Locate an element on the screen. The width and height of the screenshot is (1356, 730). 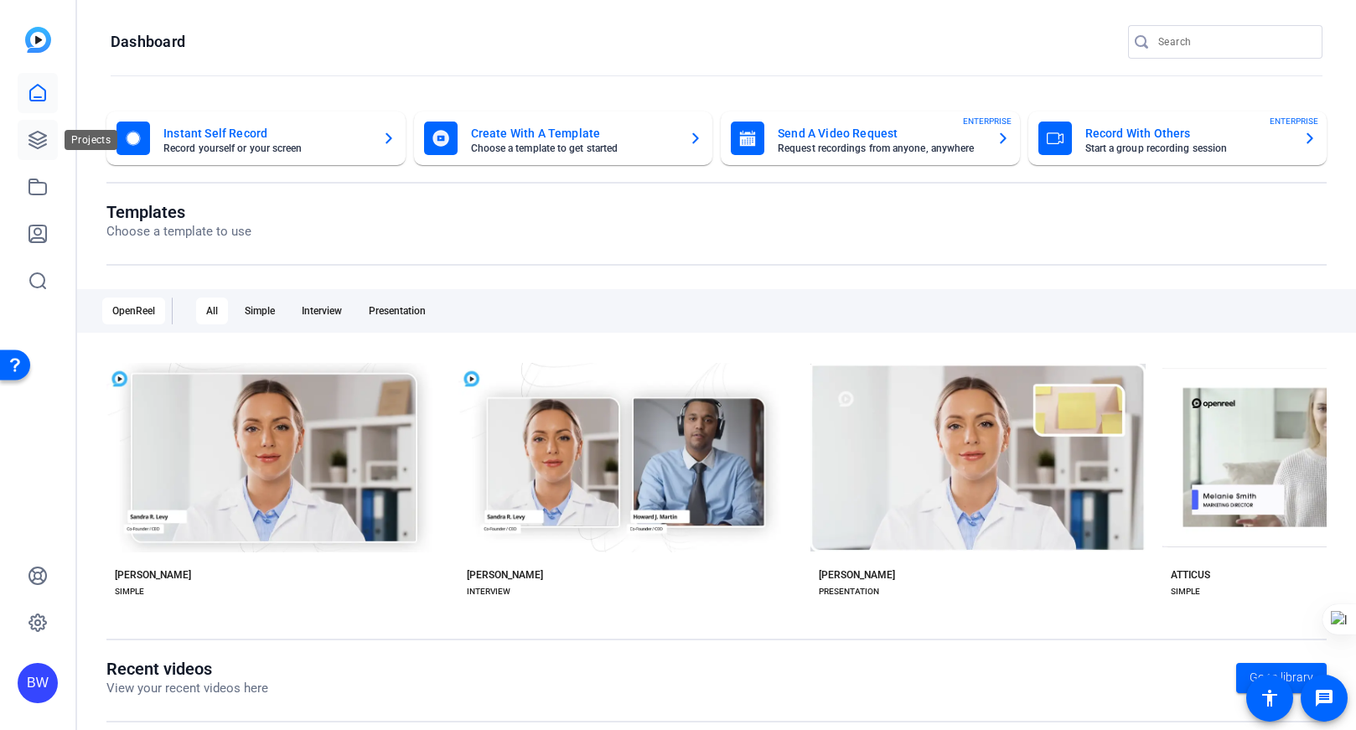
mat-card-title: Create With A Template is located at coordinates (573, 133).